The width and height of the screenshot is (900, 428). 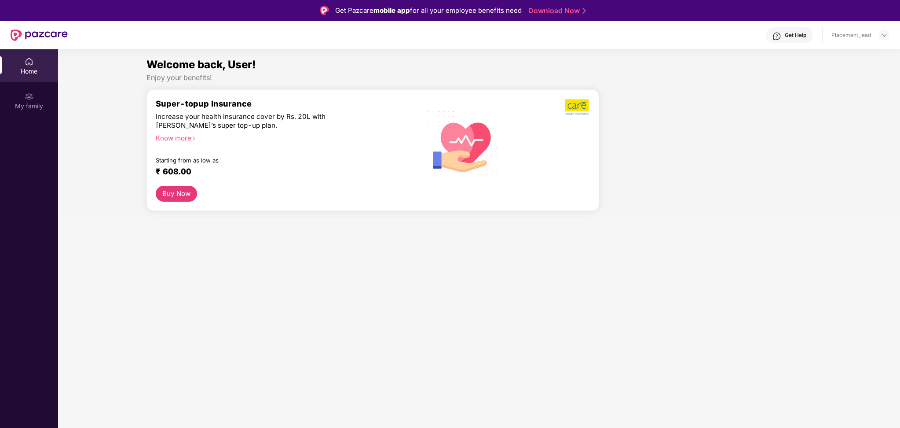 What do you see at coordinates (283, 103) in the screenshot?
I see `div: Super-topup Insurance` at bounding box center [283, 103].